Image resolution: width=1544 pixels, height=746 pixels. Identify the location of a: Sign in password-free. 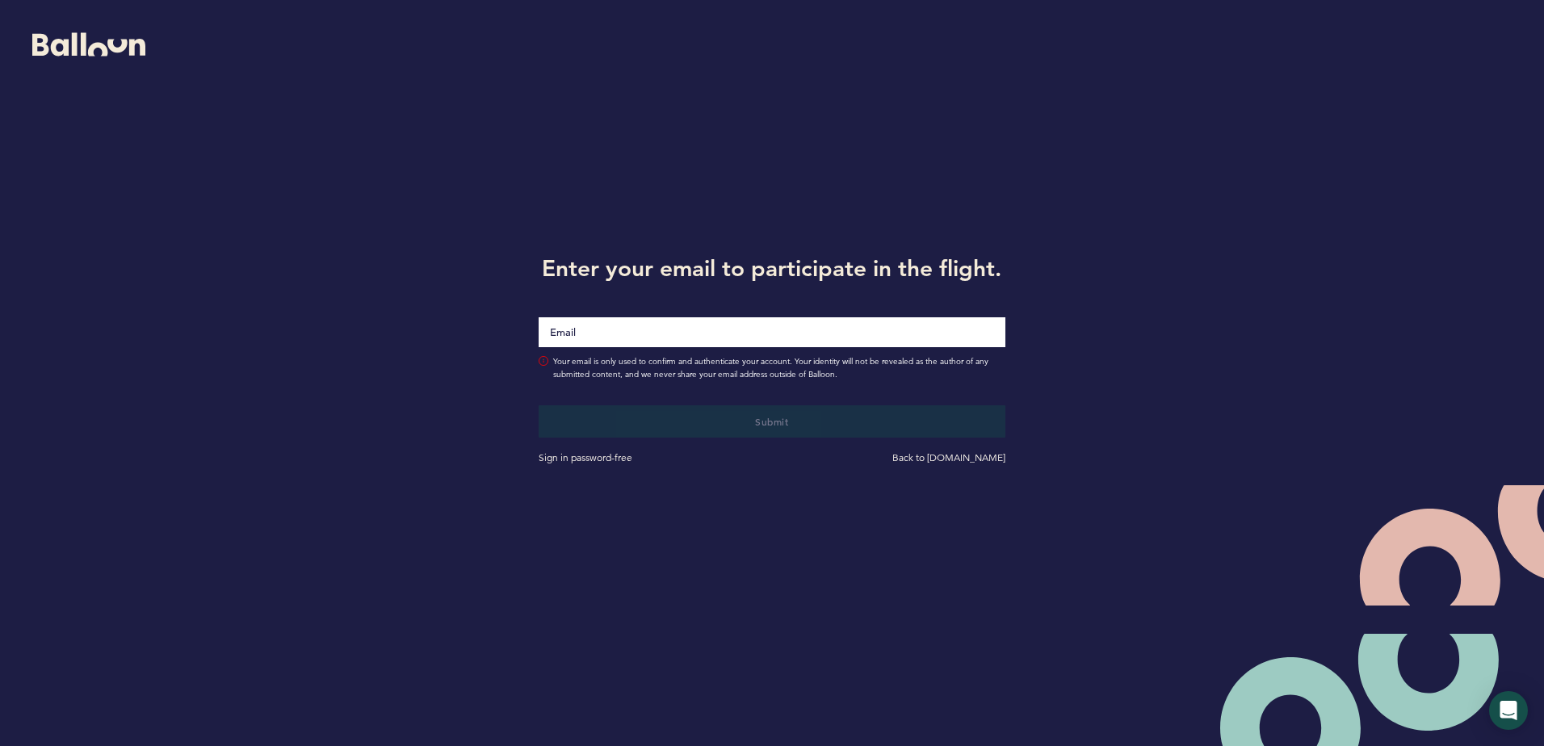
(585, 457).